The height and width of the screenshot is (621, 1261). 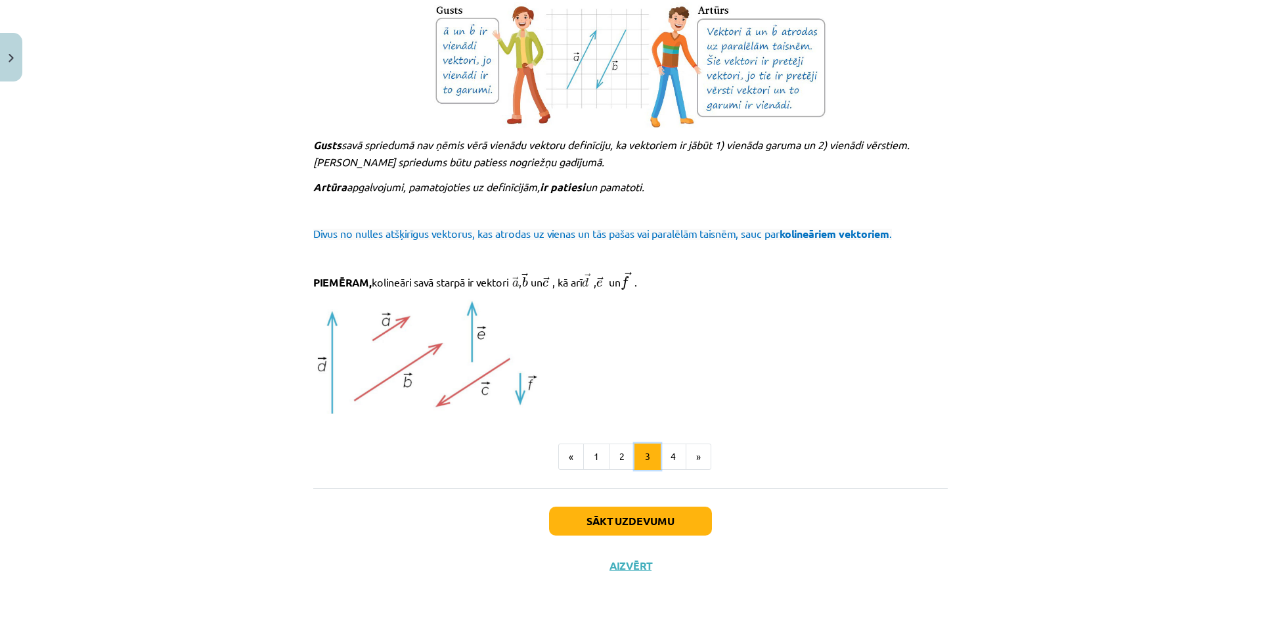 I want to click on span: b, so click(x=525, y=282).